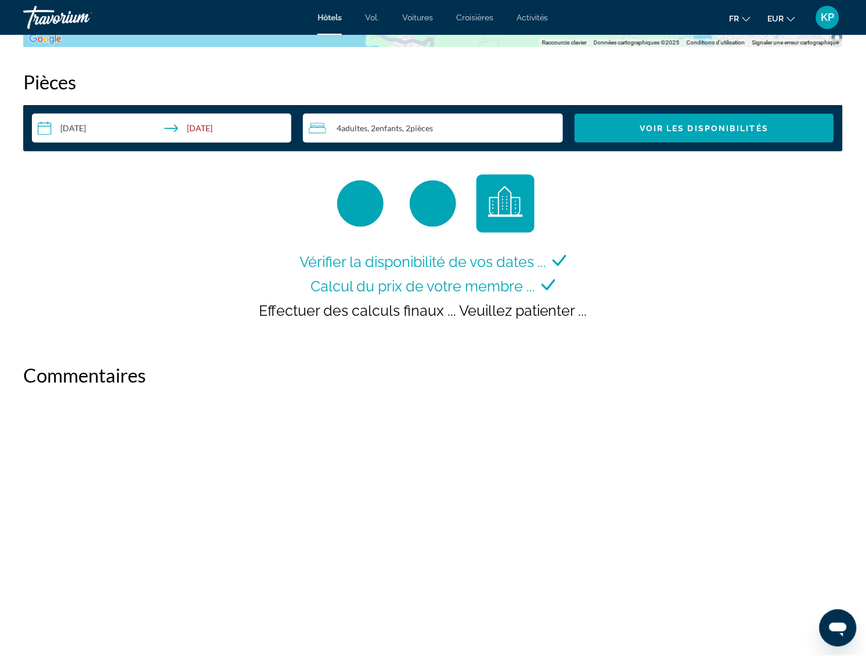  I want to click on img: Google, so click(45, 39).